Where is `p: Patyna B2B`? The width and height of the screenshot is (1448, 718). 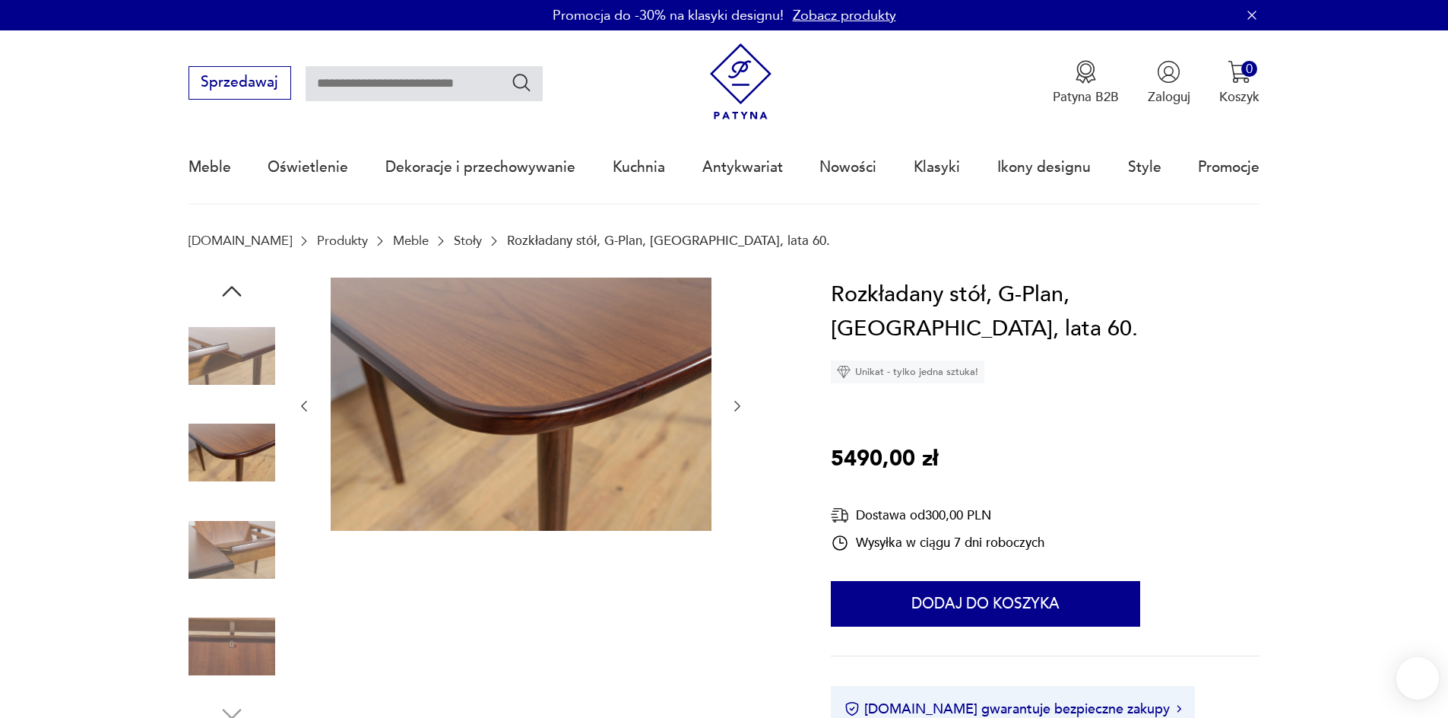 p: Patyna B2B is located at coordinates (1086, 97).